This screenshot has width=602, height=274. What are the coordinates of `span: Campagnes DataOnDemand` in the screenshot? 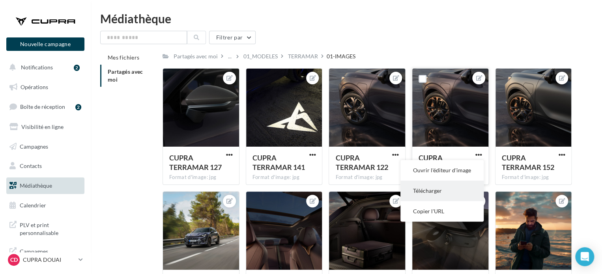 It's located at (50, 254).